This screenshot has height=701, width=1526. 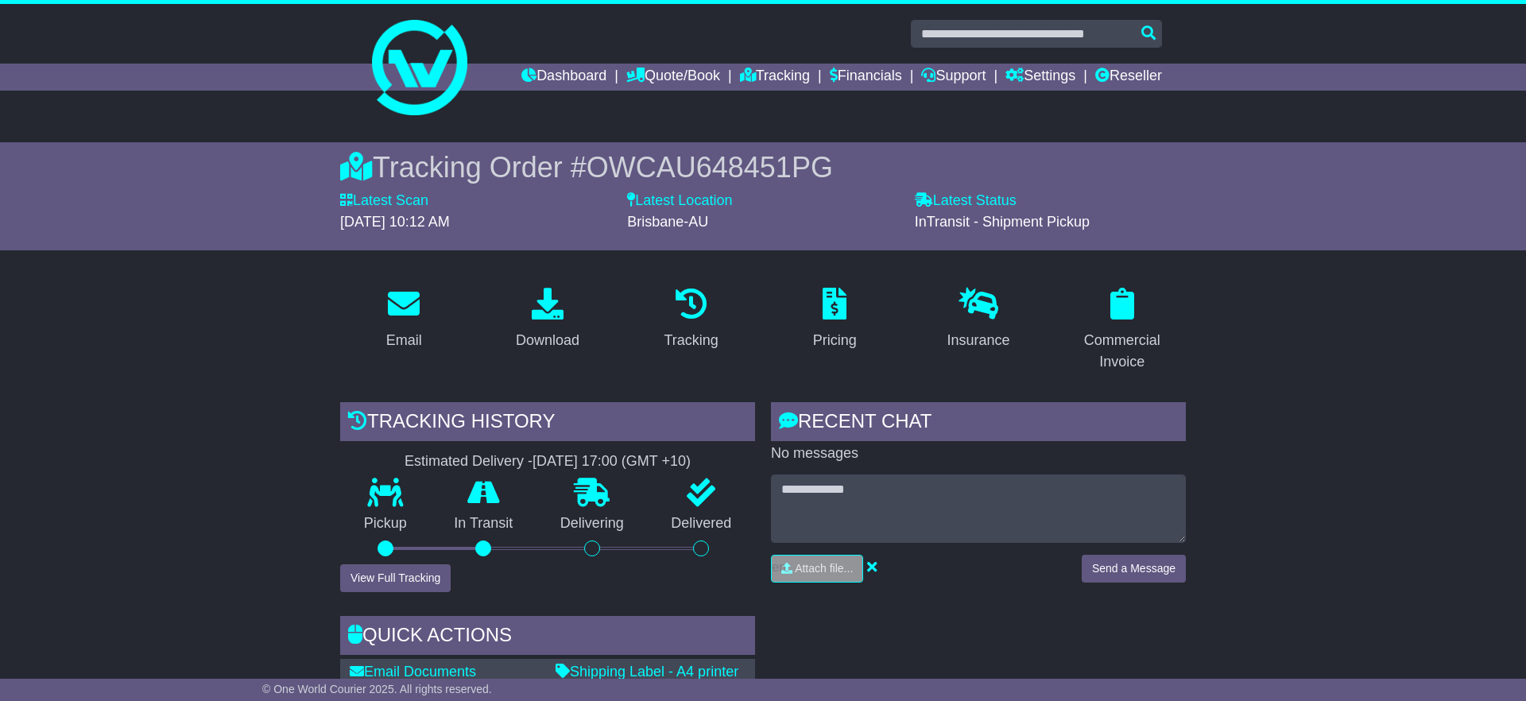 I want to click on a: Pricing, so click(x=834, y=319).